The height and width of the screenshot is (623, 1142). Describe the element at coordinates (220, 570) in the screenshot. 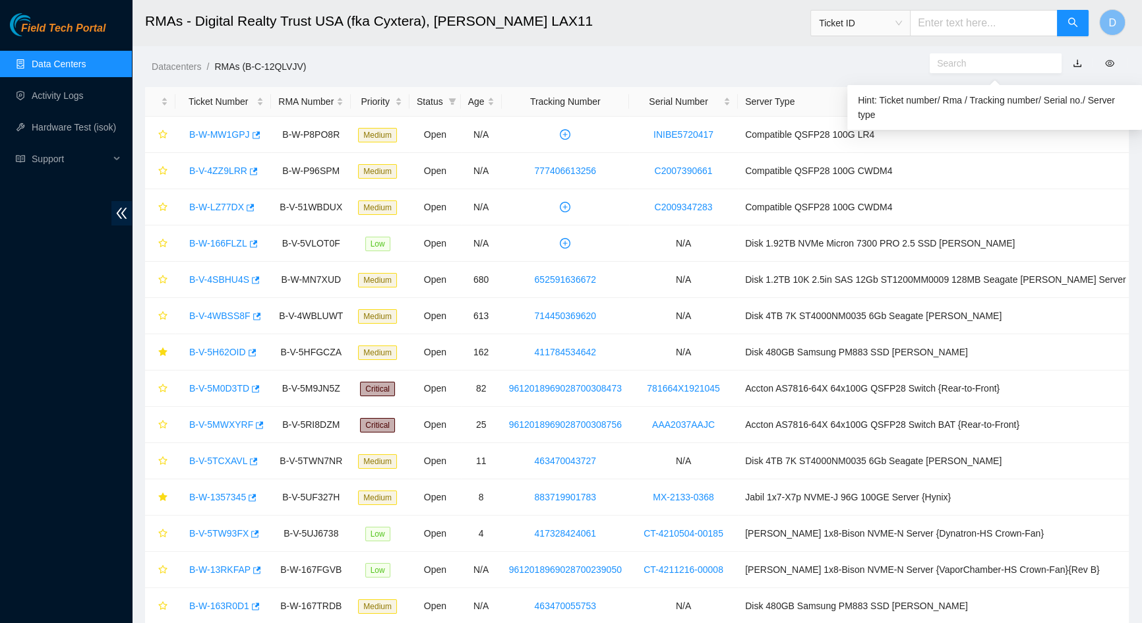

I see `a: B-W-13RKFAP` at that location.